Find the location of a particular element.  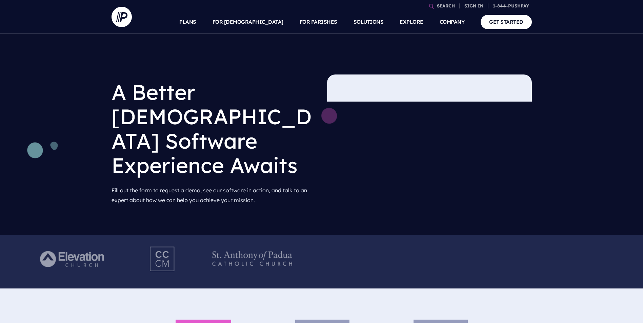

img: Pushpay_Logo__CCM is located at coordinates (163, 259).